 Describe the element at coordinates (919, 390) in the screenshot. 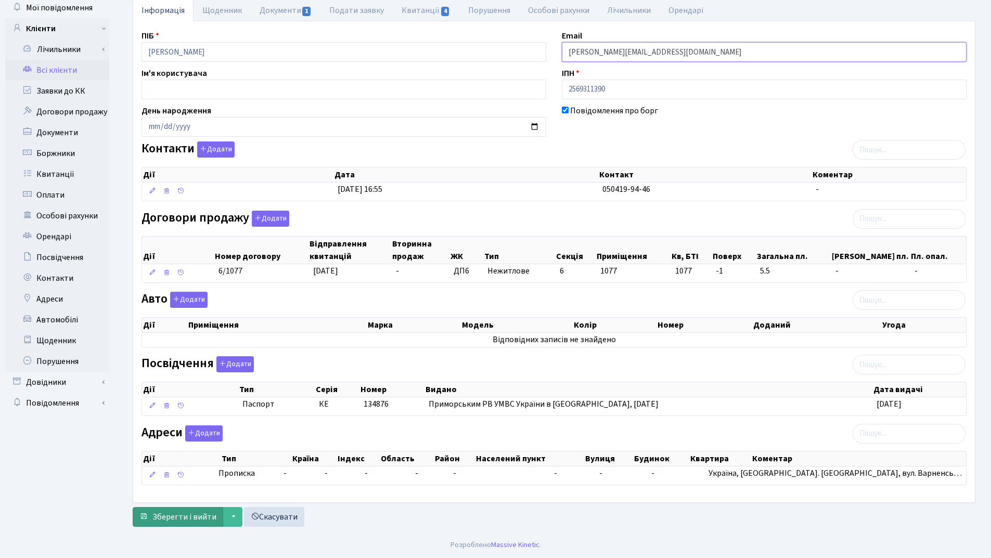

I see `th: Дата видачі` at that location.